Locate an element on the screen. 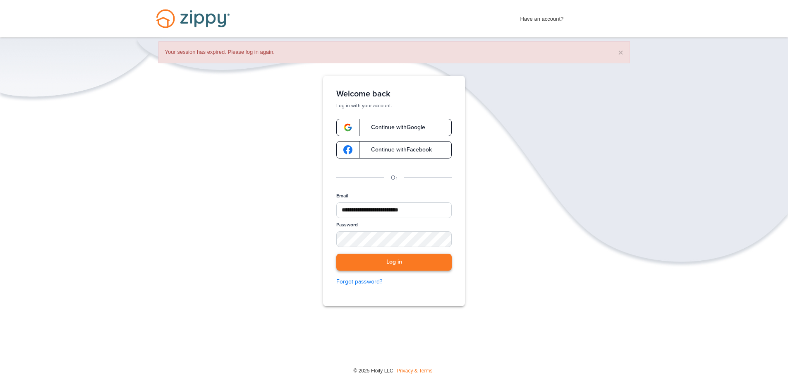 This screenshot has width=788, height=377. label: Password is located at coordinates (347, 225).